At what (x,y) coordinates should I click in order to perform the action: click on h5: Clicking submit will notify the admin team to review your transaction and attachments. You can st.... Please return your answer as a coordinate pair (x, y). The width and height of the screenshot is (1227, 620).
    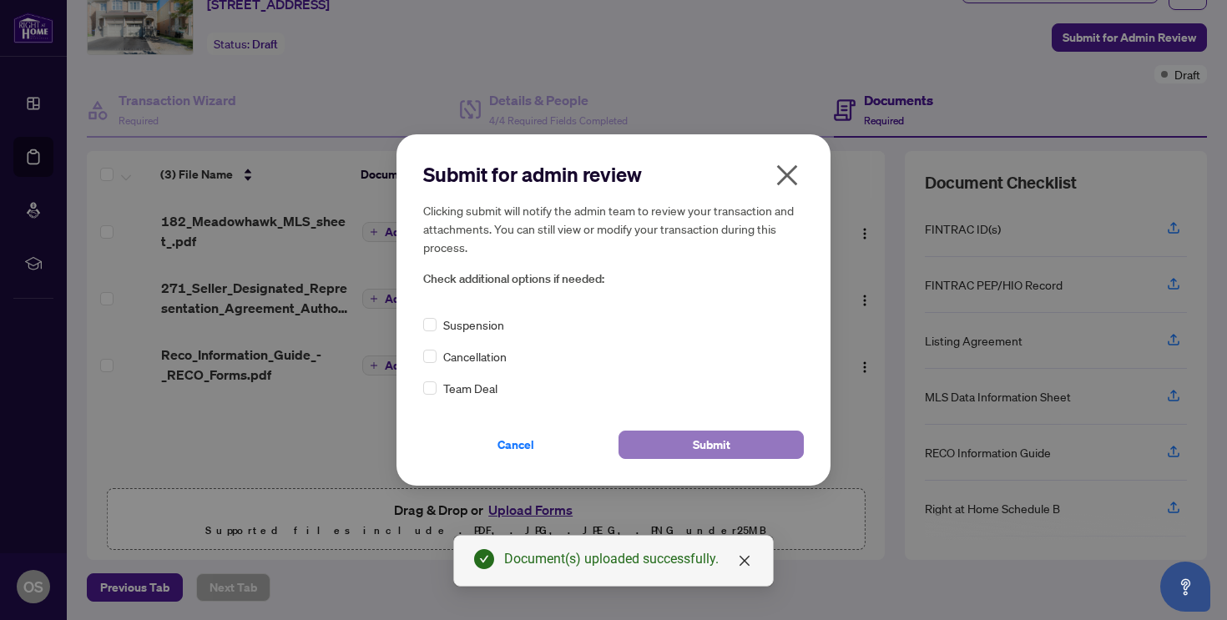
    Looking at the image, I should click on (613, 229).